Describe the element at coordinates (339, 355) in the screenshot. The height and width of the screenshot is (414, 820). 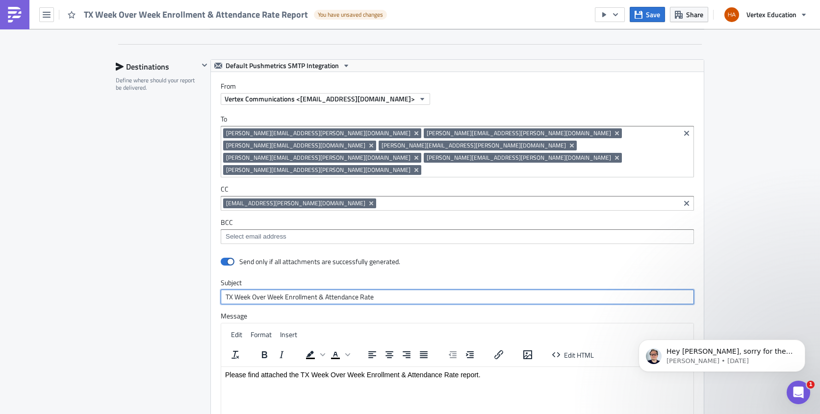
I see `div: Text color` at that location.